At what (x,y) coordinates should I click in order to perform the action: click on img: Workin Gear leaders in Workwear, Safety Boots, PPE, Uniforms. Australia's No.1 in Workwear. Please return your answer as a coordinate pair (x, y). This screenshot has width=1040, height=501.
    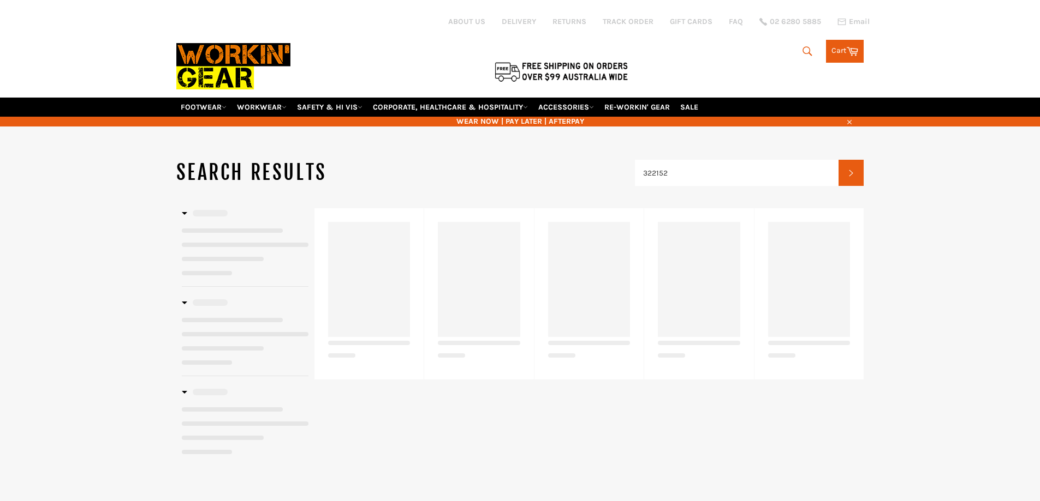
    Looking at the image, I should click on (233, 66).